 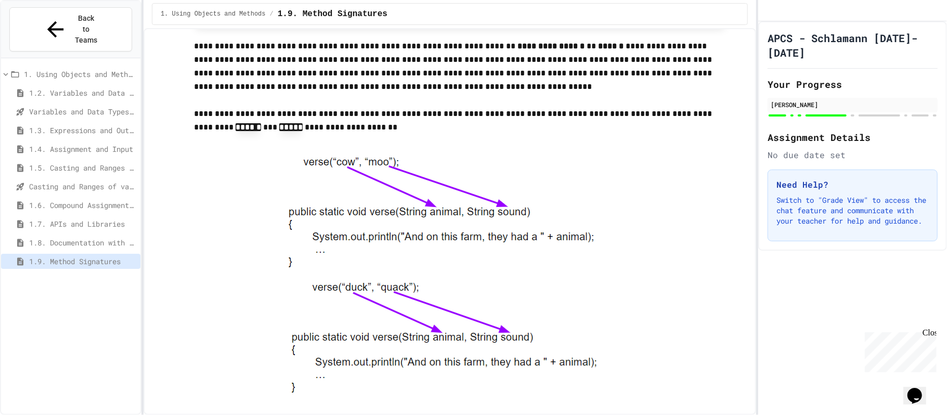 What do you see at coordinates (71, 29) in the screenshot?
I see `button: Back to Teams` at bounding box center [71, 29].